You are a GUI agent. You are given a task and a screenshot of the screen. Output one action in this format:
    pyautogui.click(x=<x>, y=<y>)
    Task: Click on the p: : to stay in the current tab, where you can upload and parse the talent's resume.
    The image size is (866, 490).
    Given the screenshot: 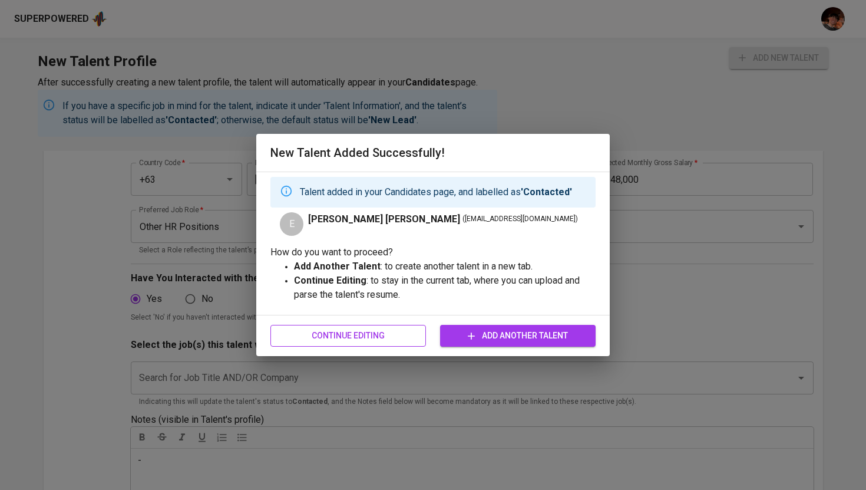 What is the action you would take?
    pyautogui.click(x=445, y=288)
    